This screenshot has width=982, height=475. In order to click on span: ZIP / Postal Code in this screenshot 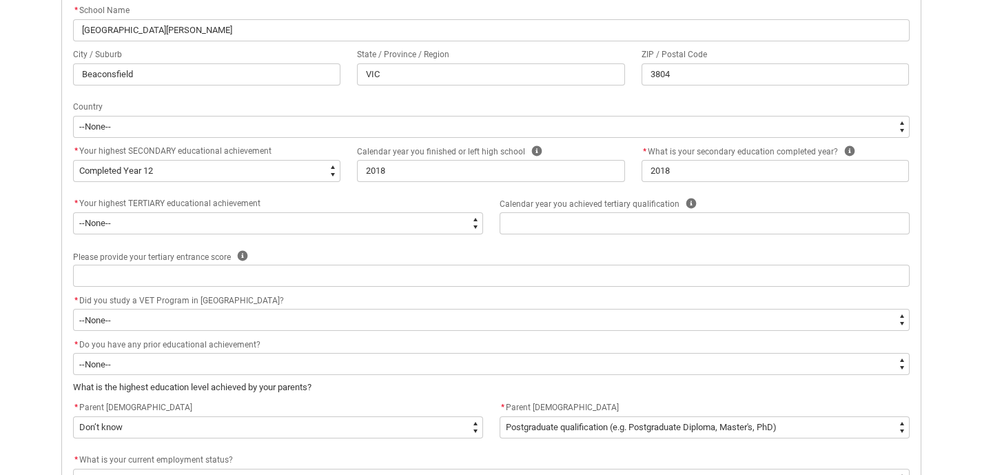, I will do `click(674, 54)`.